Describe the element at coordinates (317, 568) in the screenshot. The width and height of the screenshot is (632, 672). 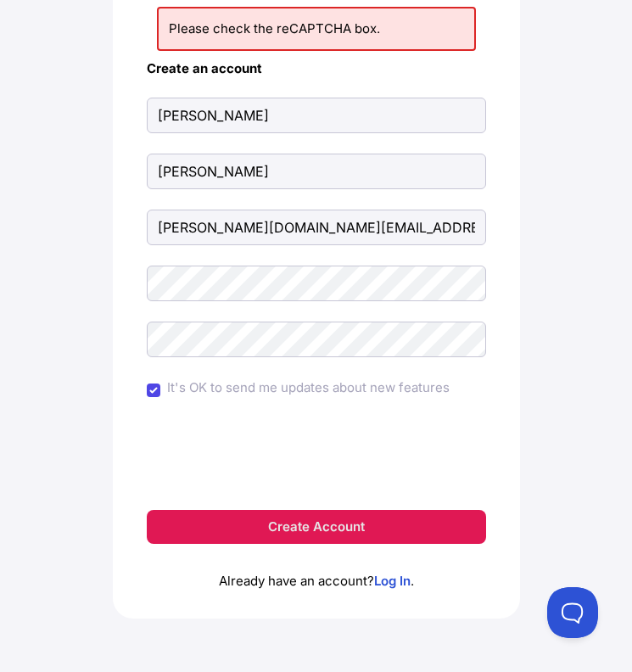
I see `p: Already have an account? .` at that location.